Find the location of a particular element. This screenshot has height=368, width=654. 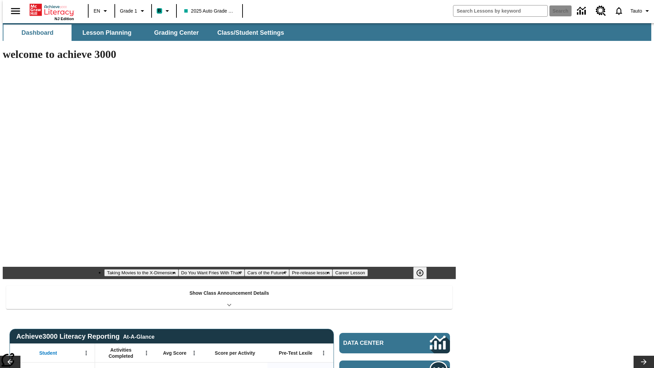

button: Pause is located at coordinates (420, 273).